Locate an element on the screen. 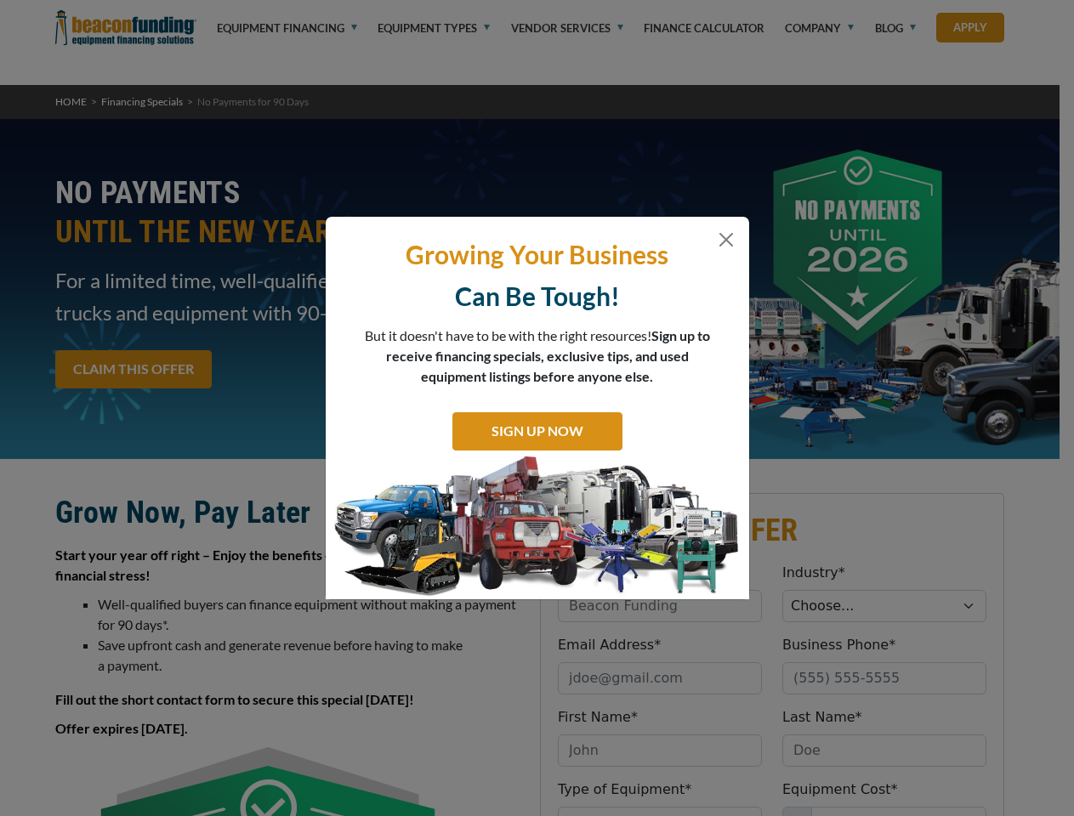 The image size is (1074, 816). p: But it doesn't have to be with the right resources! is located at coordinates (538, 356).